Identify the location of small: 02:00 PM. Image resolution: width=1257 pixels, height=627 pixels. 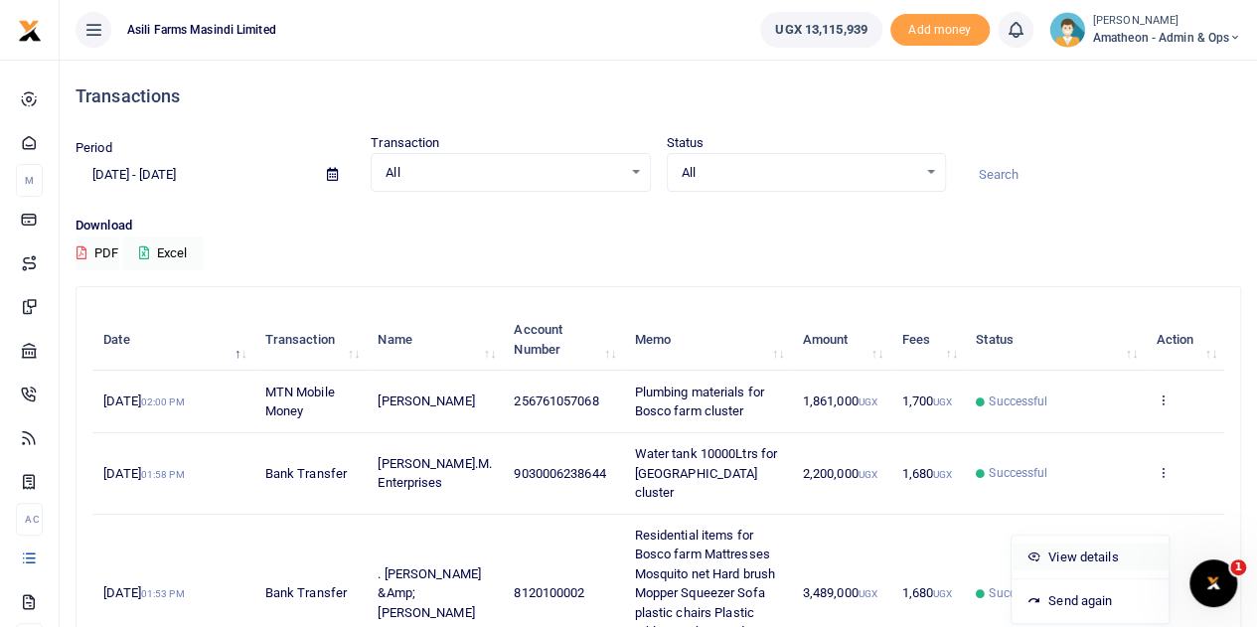
(163, 401).